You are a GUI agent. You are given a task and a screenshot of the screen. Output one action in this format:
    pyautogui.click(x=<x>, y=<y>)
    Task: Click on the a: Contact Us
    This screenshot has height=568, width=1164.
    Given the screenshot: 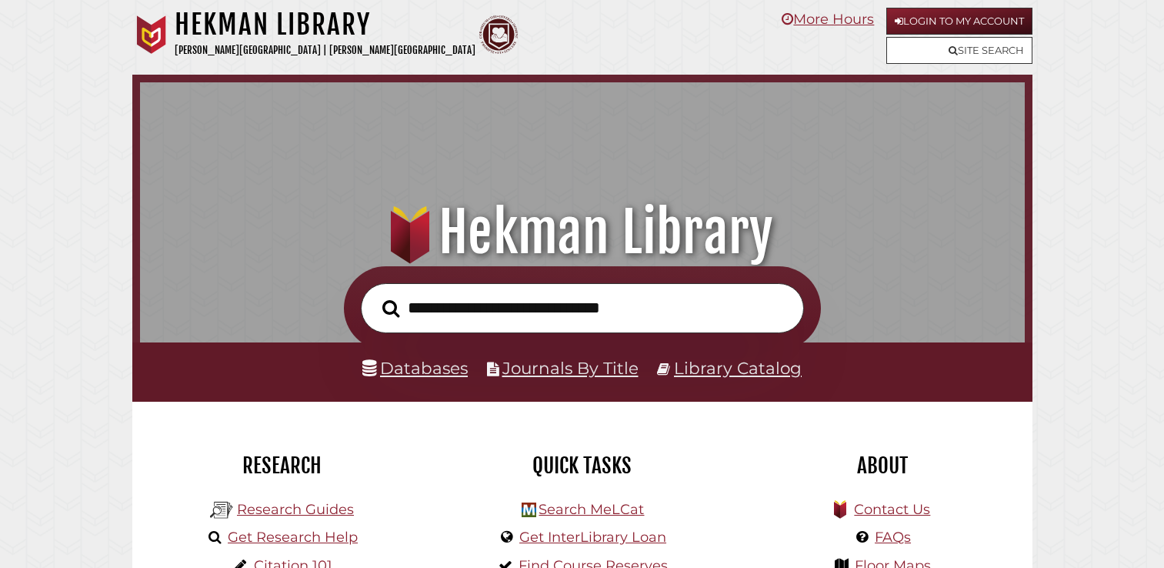 What is the action you would take?
    pyautogui.click(x=892, y=509)
    